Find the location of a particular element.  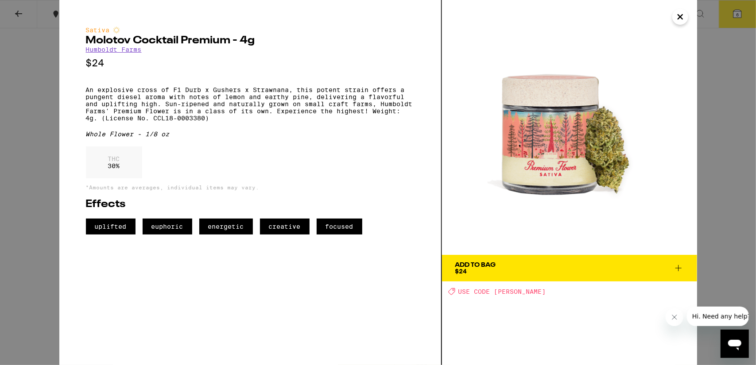

div: 30 % is located at coordinates (114, 162).